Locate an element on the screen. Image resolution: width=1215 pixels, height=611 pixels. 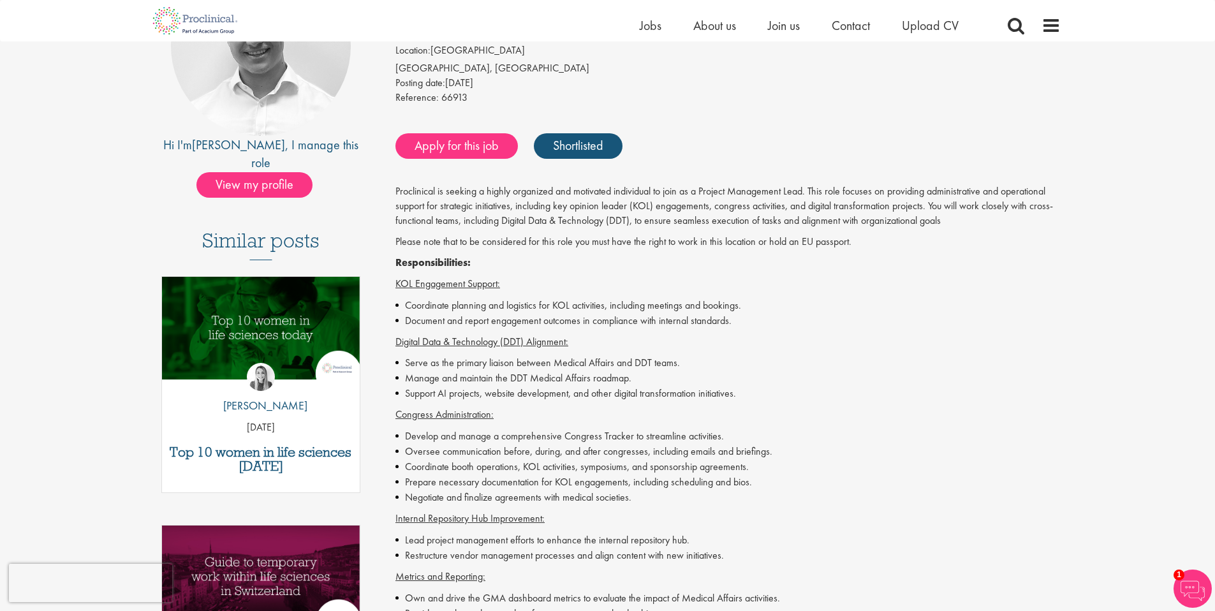
a: Link to a post is located at coordinates (261, 333).